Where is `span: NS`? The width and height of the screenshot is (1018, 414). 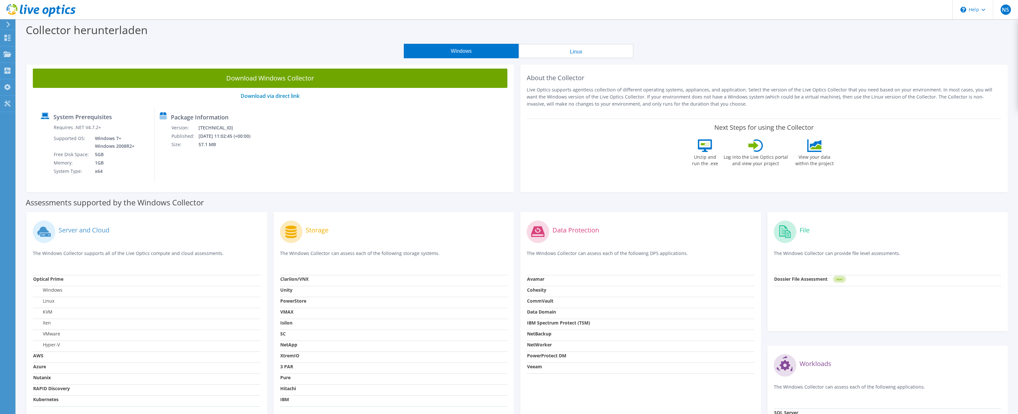
span: NS is located at coordinates (1005, 10).